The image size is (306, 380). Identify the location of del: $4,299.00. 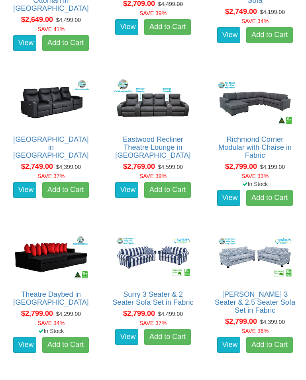
(68, 314).